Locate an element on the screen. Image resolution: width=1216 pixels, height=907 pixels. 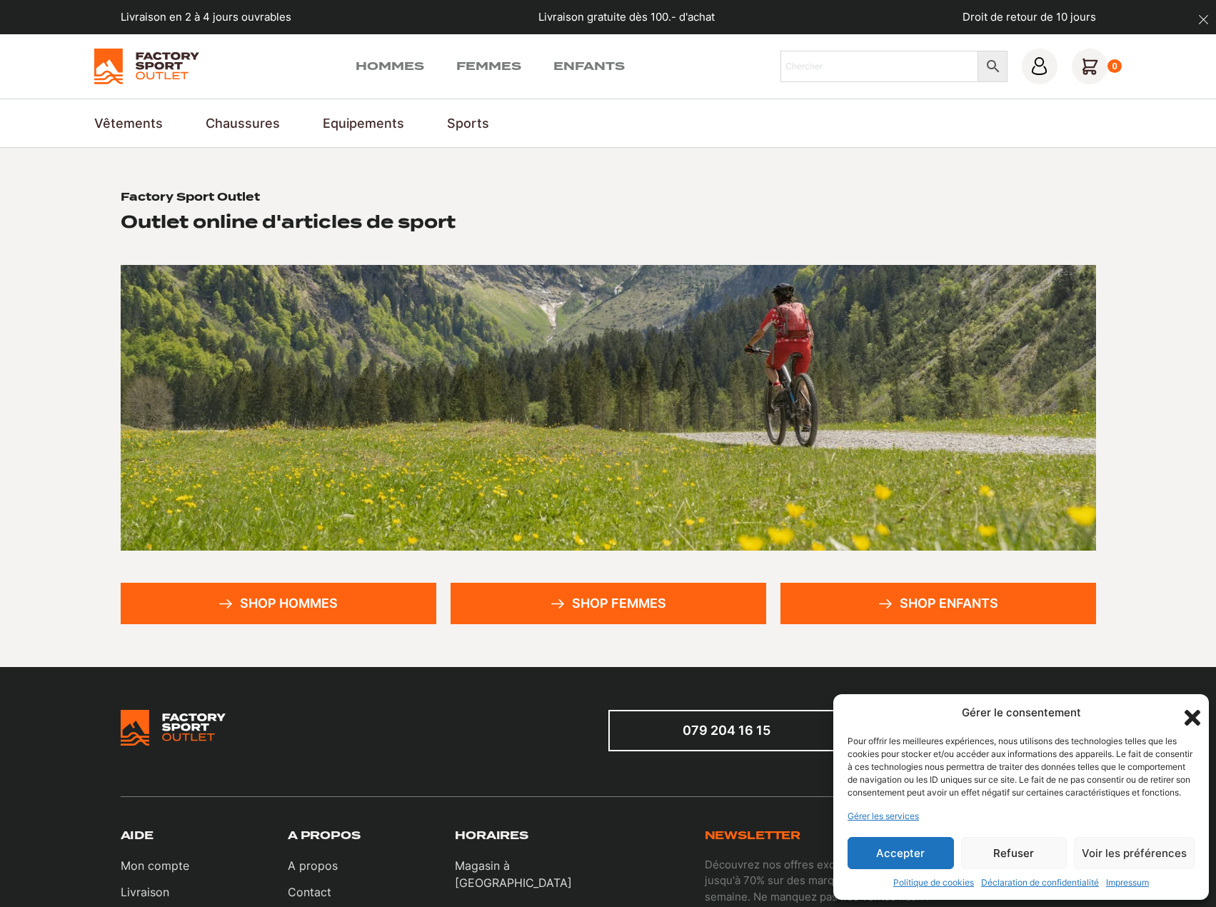
a: Mon compte is located at coordinates (155, 866).